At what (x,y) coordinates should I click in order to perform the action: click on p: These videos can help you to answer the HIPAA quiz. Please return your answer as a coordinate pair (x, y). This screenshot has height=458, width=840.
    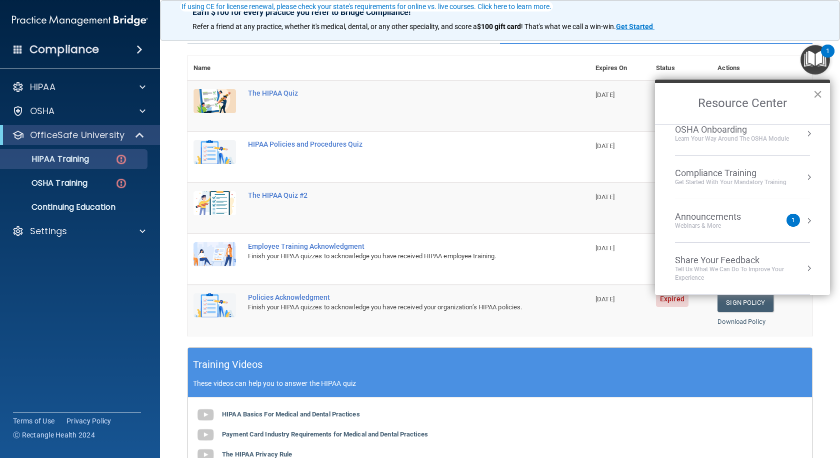
    Looking at the image, I should click on (500, 383).